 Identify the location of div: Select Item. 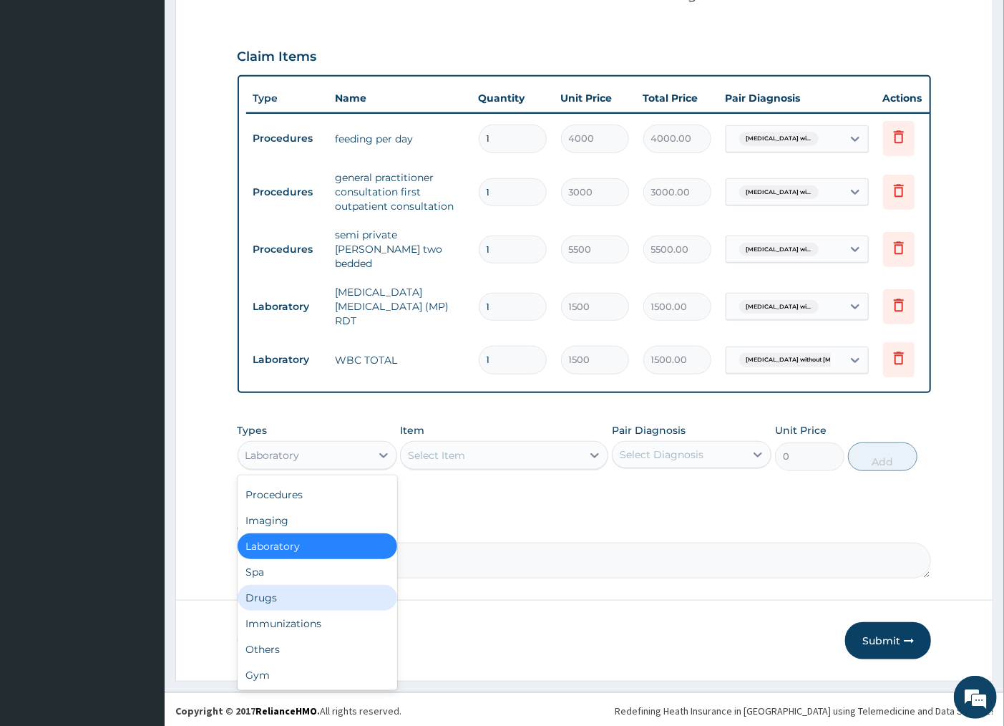
(437, 455).